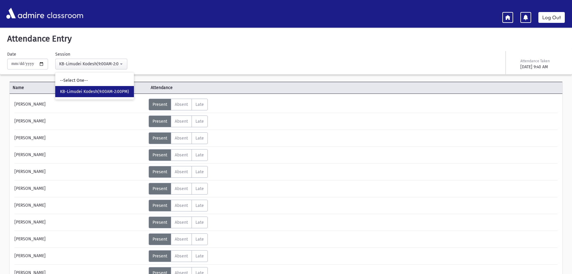 Image resolution: width=572 pixels, height=274 pixels. What do you see at coordinates (74, 80) in the screenshot?
I see `span: --Select One--` at bounding box center [74, 80].